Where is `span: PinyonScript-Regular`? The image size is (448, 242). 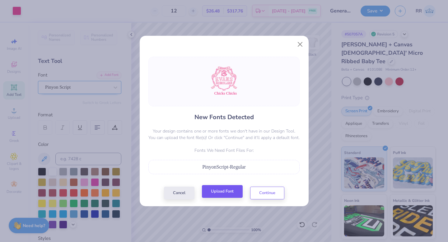
span: PinyonScript-Regular is located at coordinates (224, 167).